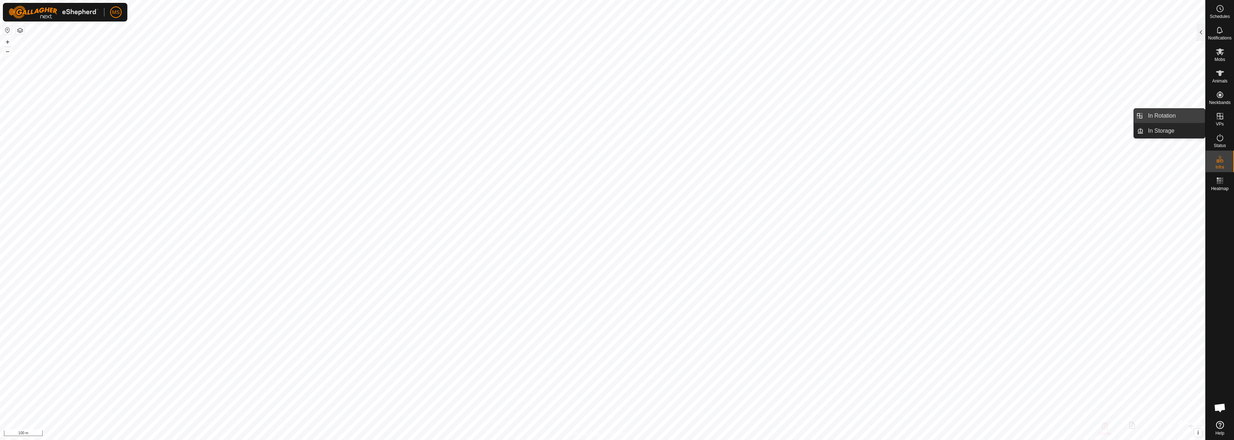 The image size is (1234, 440). I want to click on span: Help, so click(1220, 433).